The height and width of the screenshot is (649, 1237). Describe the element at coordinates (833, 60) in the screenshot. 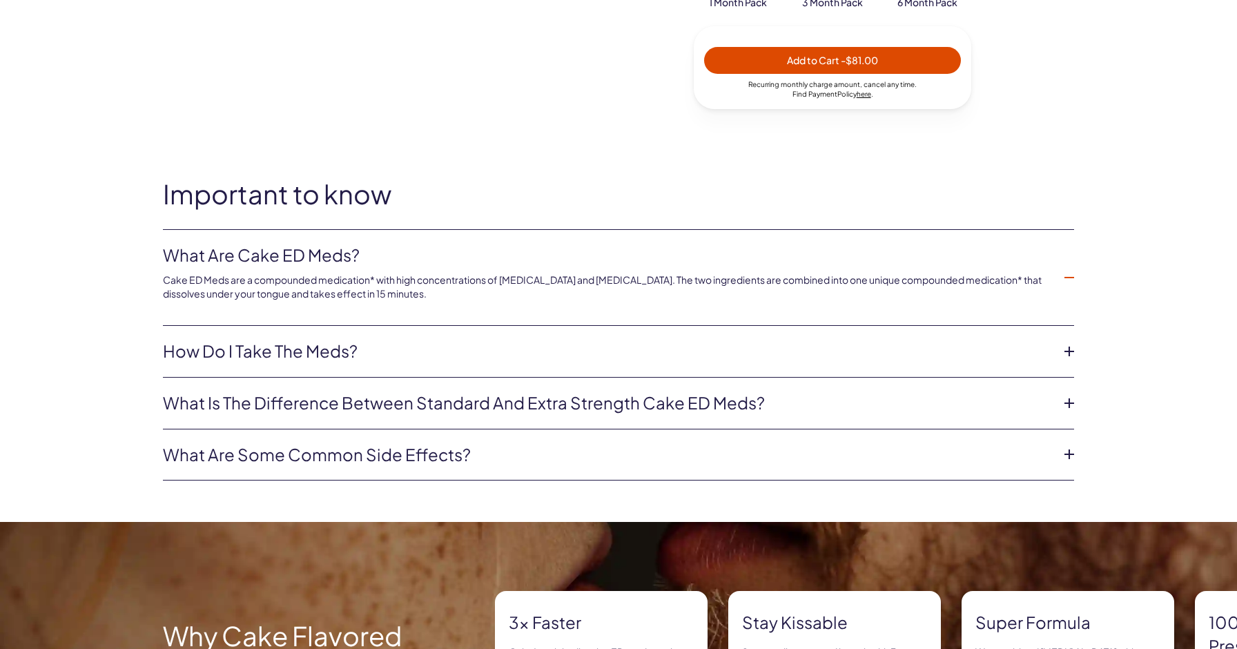

I see `span: Add to Cart` at that location.